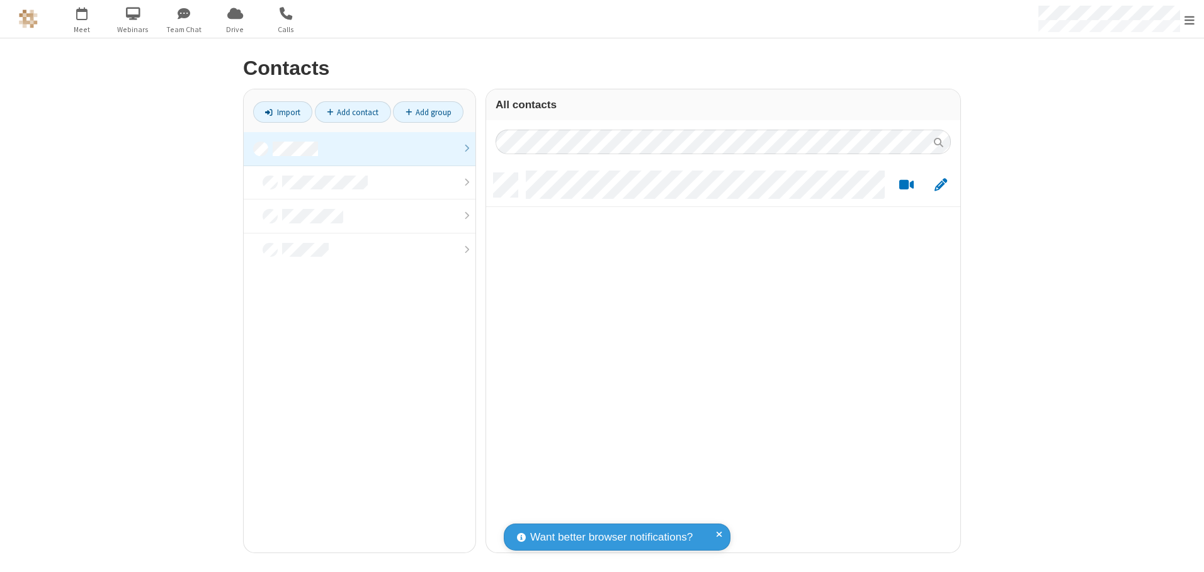 Image resolution: width=1204 pixels, height=572 pixels. I want to click on button: Start a video meeting, so click(906, 185).